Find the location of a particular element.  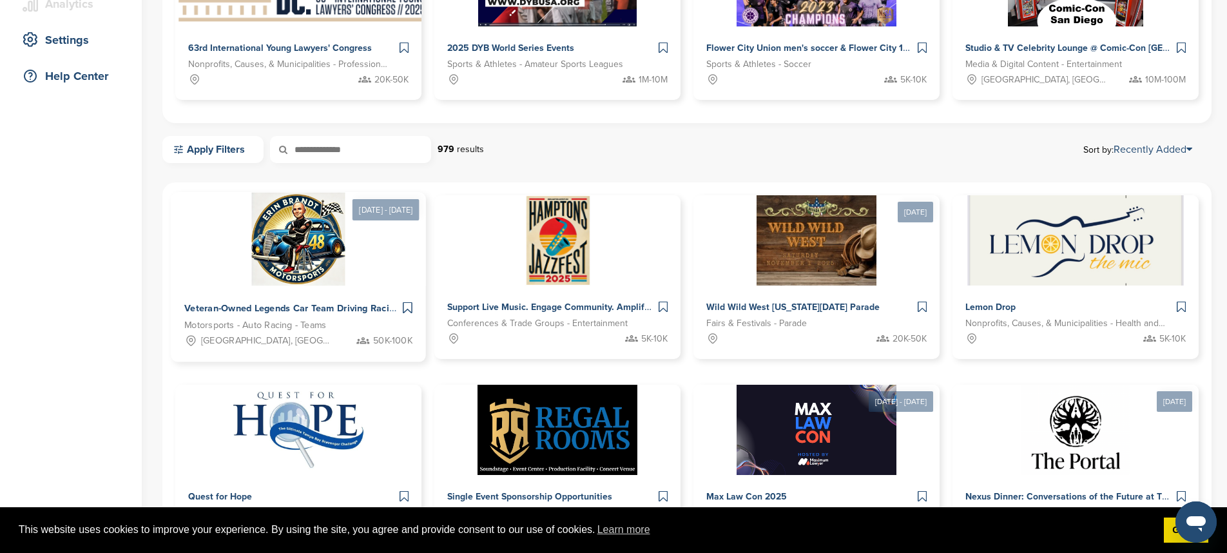

span: Conferences & Trade Groups - Entertainment is located at coordinates (537, 323).